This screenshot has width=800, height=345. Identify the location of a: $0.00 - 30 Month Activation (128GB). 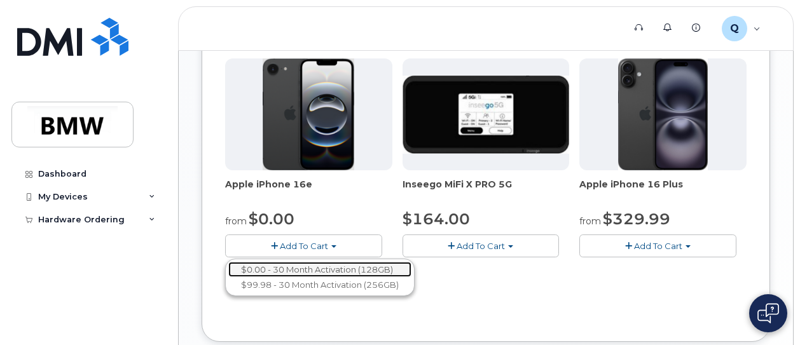
(320, 270).